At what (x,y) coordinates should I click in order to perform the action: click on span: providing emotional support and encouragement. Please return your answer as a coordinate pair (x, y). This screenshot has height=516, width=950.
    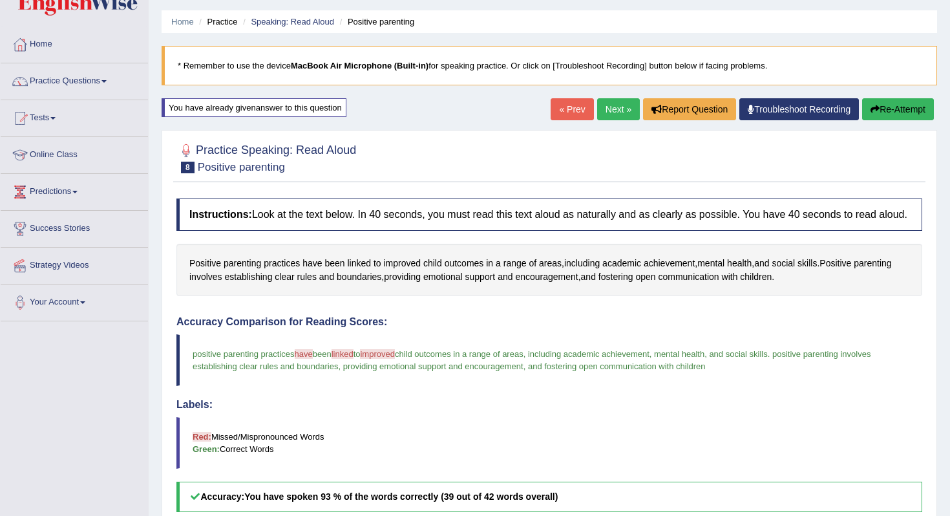
    Looking at the image, I should click on (433, 366).